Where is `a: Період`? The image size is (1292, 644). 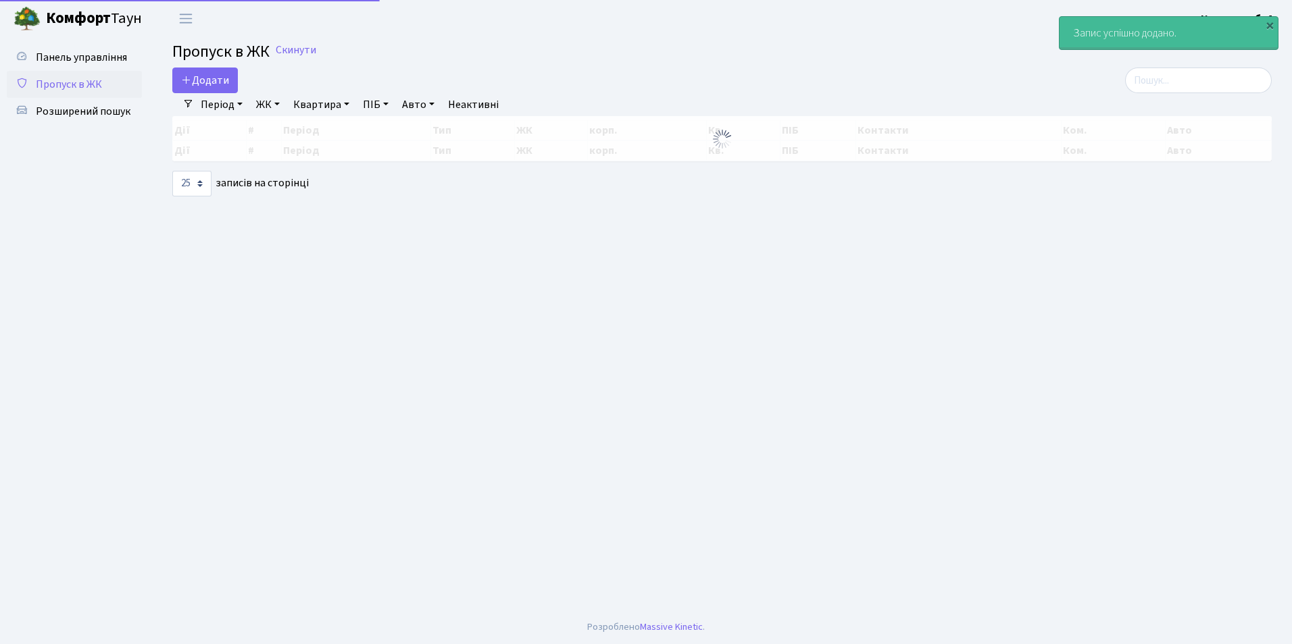
a: Період is located at coordinates (222, 105).